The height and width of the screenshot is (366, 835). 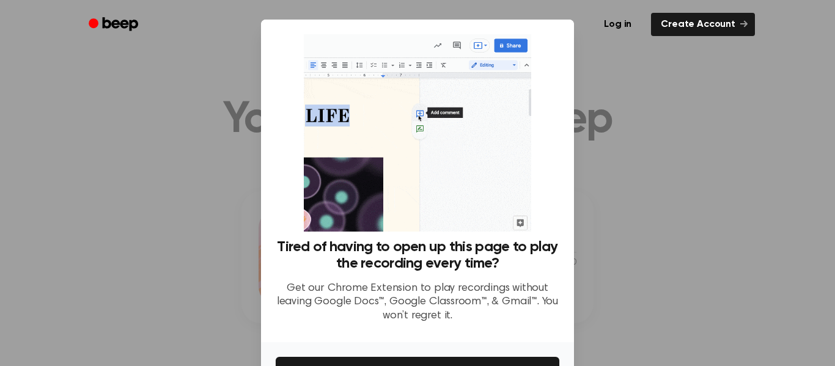 I want to click on img: Beep extension in action, so click(x=417, y=133).